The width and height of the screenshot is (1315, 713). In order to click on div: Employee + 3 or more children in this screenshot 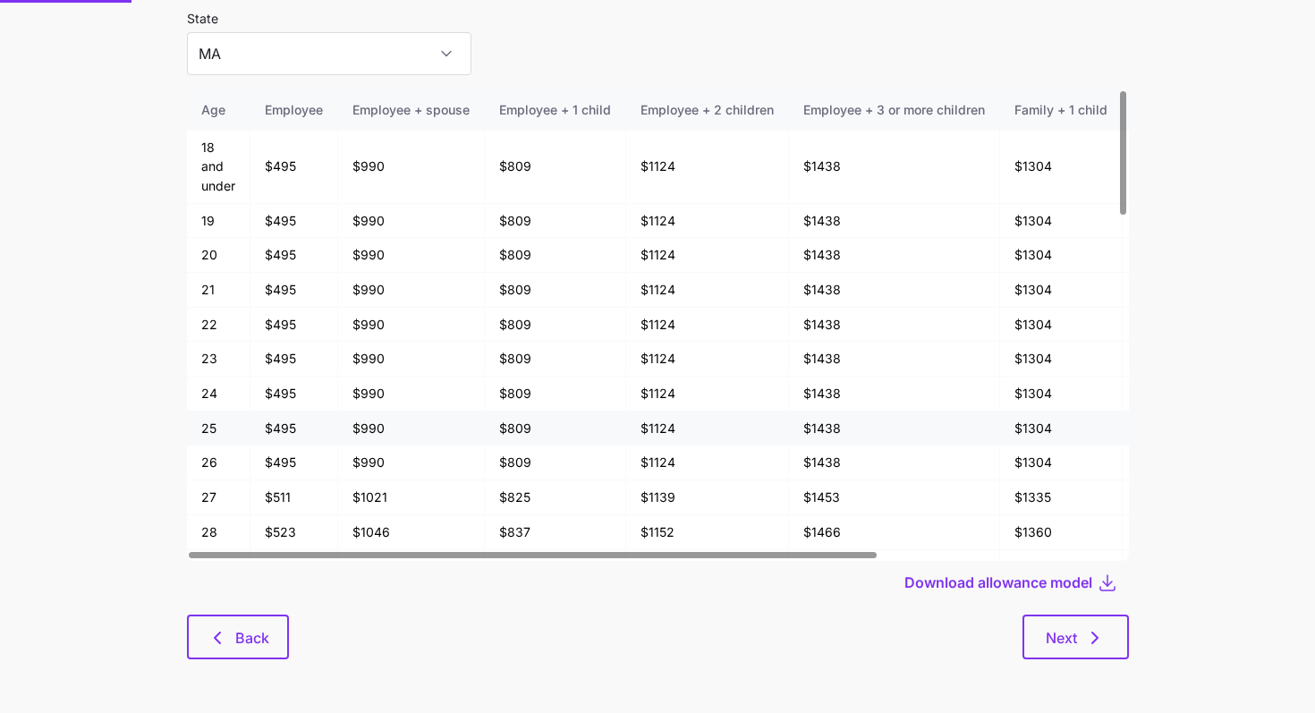, I will do `click(894, 110)`.